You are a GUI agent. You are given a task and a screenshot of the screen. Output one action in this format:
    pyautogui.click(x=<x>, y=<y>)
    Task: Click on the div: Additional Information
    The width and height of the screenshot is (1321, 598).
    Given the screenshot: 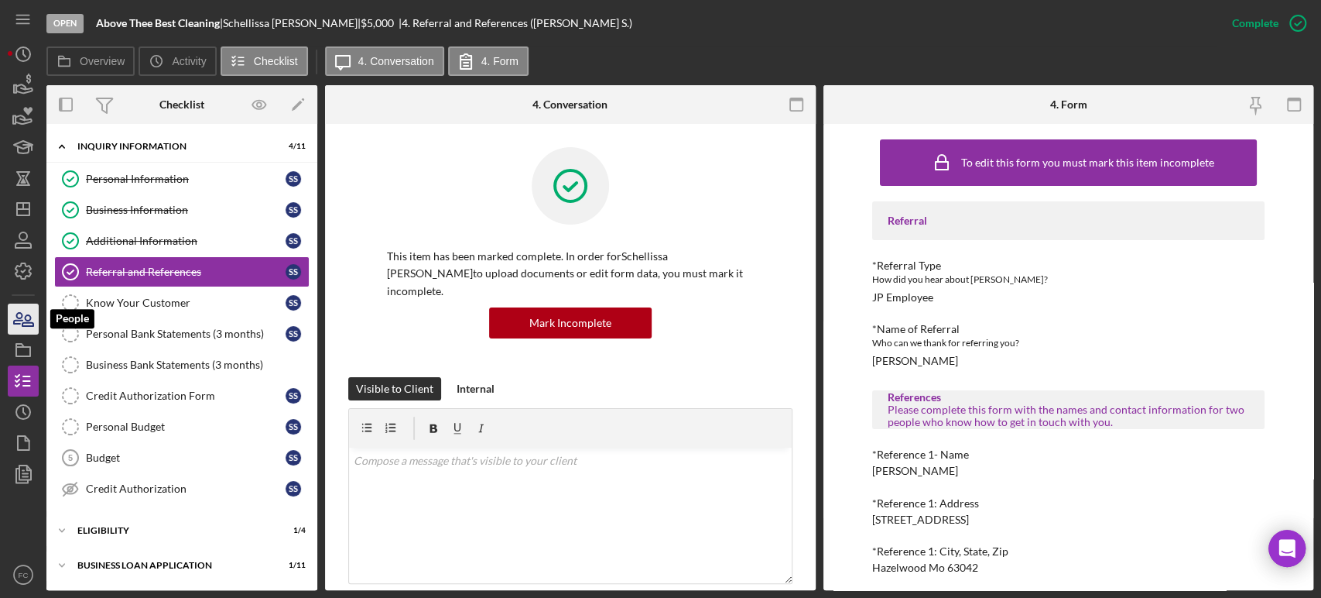 What is the action you would take?
    pyautogui.click(x=186, y=241)
    